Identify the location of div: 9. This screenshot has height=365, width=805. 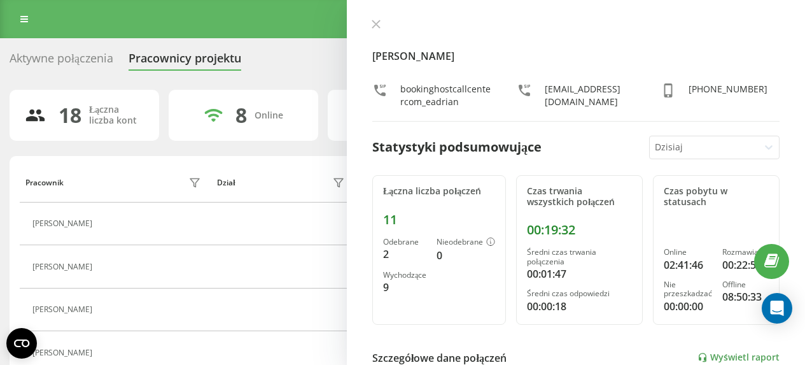
(405, 287).